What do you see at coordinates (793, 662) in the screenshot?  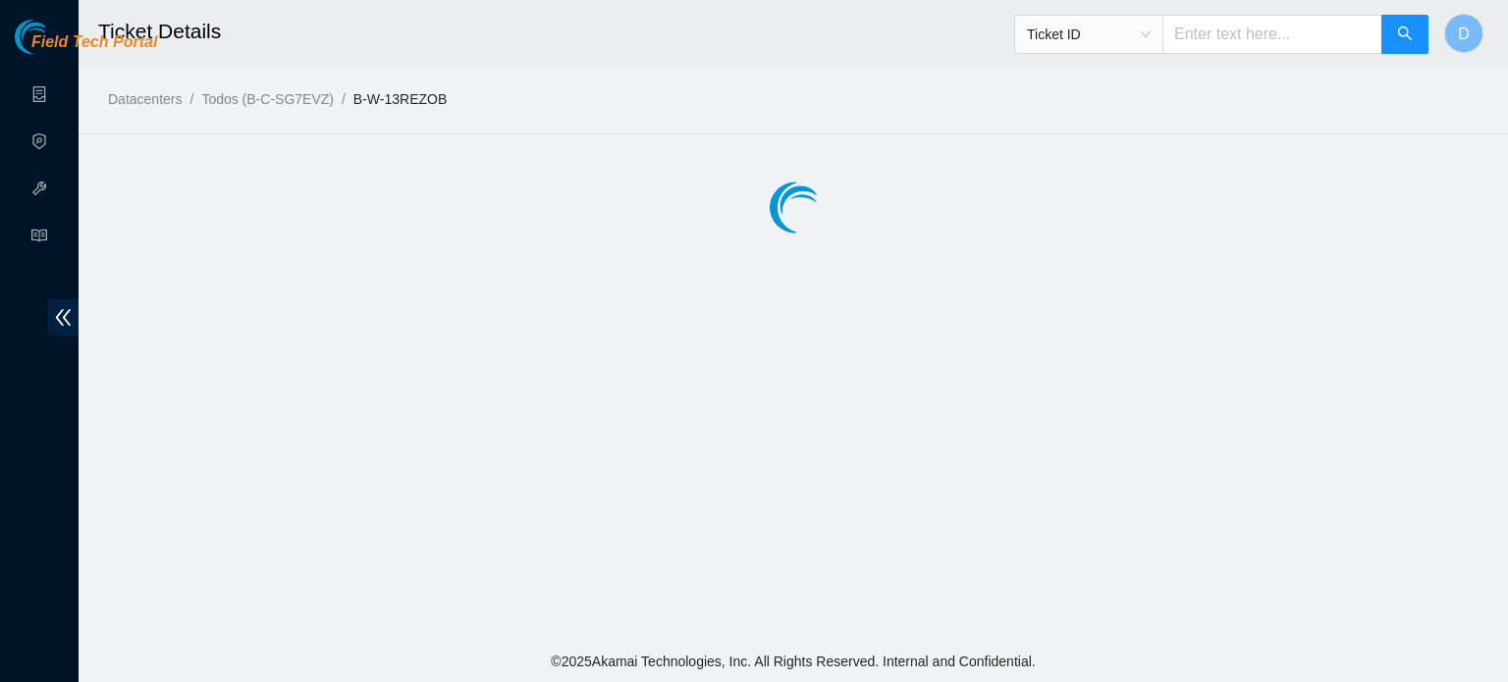 I see `footer: © 2025 Akamai Technologies, Inc. All Rights Reserved. Internal and Confidential.` at bounding box center [793, 662].